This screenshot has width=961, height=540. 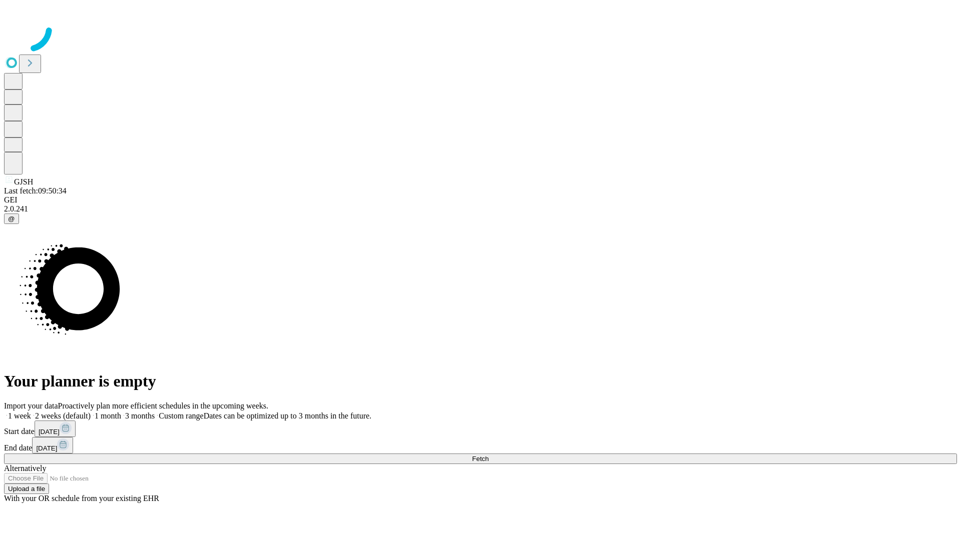 What do you see at coordinates (480, 200) in the screenshot?
I see `div: GEI` at bounding box center [480, 200].